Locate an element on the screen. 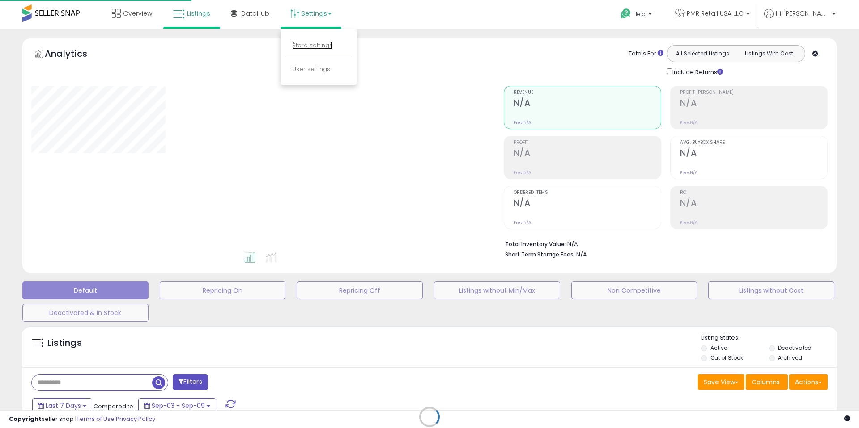 This screenshot has height=428, width=859. a: Store settings is located at coordinates (312, 45).